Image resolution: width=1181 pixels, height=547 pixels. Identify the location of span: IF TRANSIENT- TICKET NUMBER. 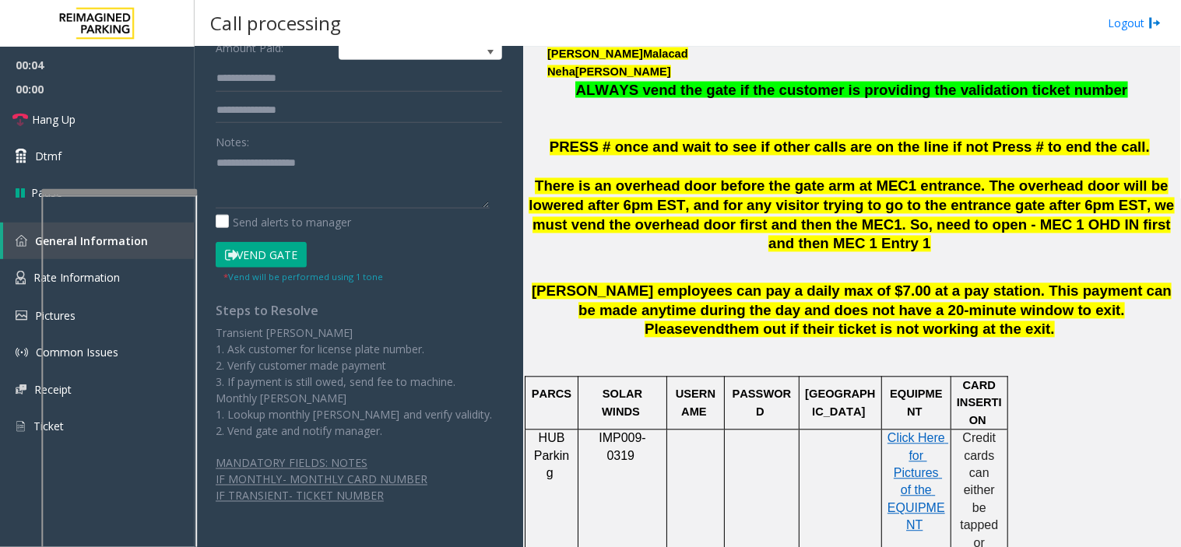
(300, 496).